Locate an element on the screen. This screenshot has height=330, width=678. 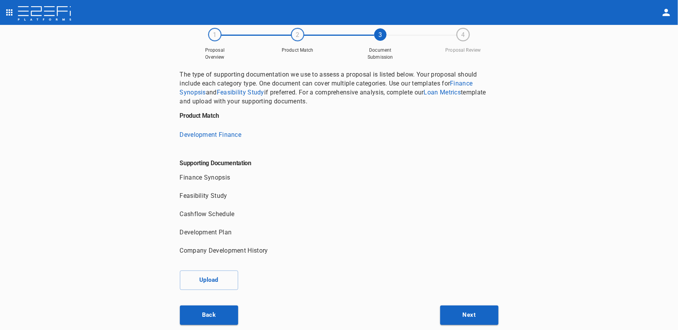
a: Loan Metrics is located at coordinates (443, 92).